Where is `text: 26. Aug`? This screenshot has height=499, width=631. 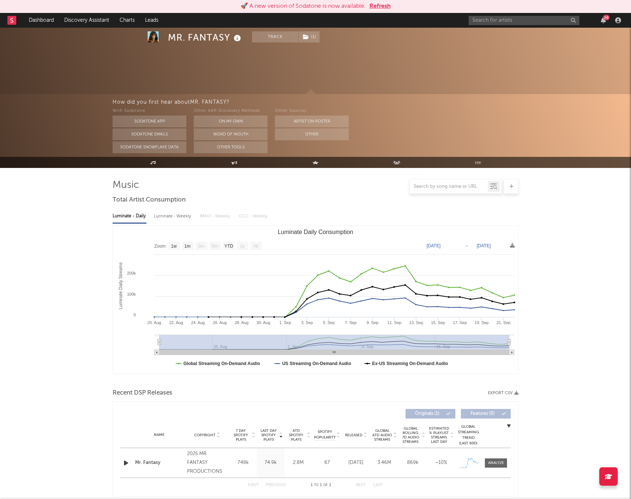 text: 26. Aug is located at coordinates (220, 323).